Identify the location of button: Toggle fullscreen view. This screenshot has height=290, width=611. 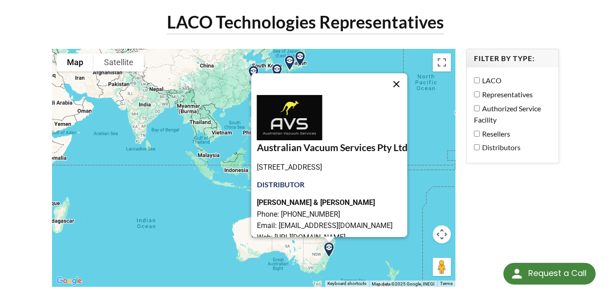
(442, 62).